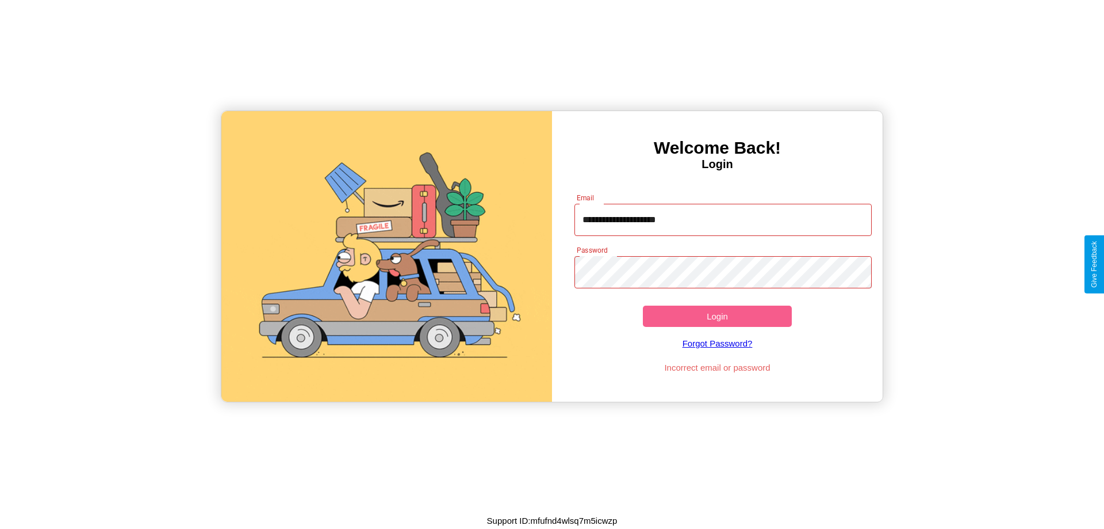 The image size is (1104, 529). Describe the element at coordinates (586, 197) in the screenshot. I see `label: Email` at that location.